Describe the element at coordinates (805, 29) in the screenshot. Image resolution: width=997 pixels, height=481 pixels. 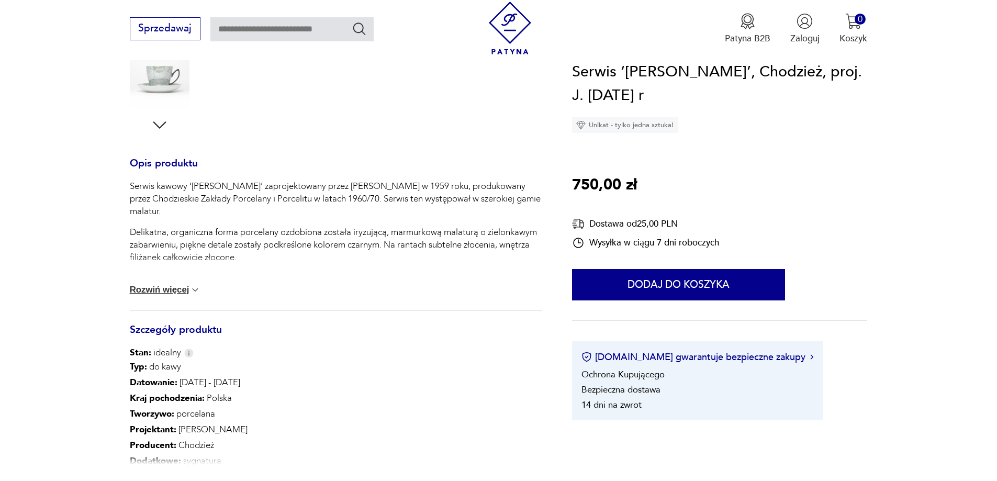
I see `button: Zaloguj` at that location.